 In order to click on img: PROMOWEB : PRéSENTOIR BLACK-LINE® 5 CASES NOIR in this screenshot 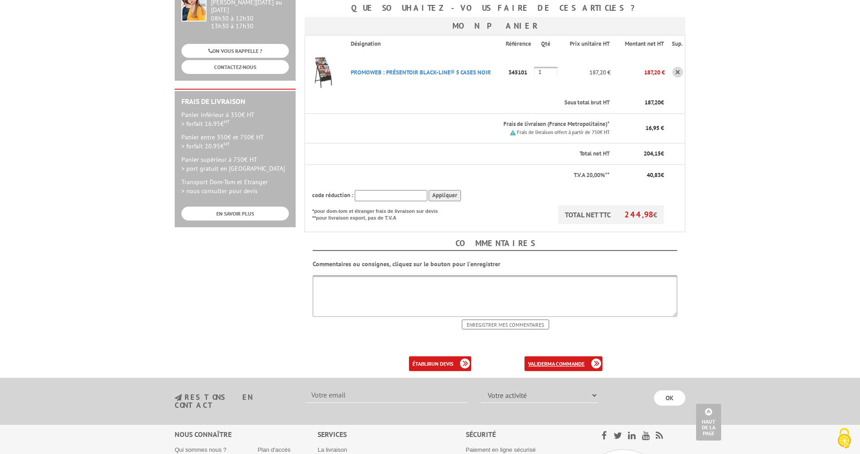, I will do `click(323, 72)`.